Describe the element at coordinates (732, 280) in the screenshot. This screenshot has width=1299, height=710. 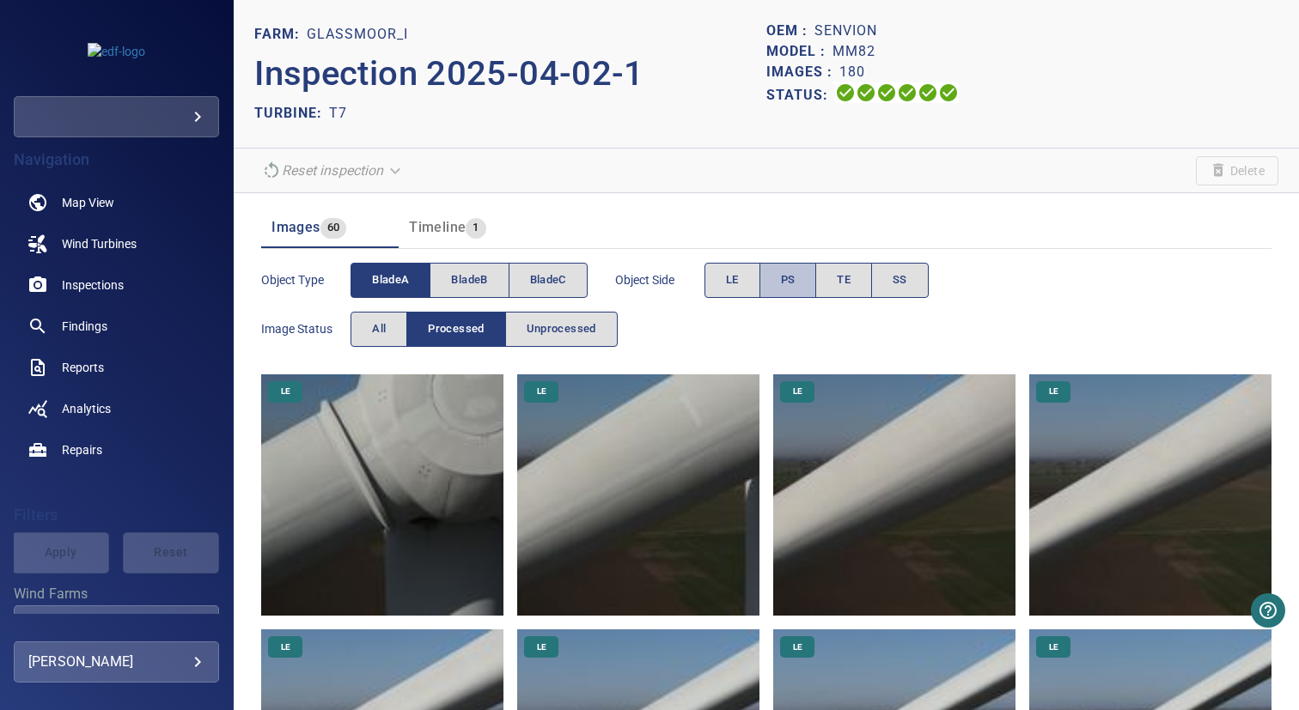
I see `button: LE` at that location.